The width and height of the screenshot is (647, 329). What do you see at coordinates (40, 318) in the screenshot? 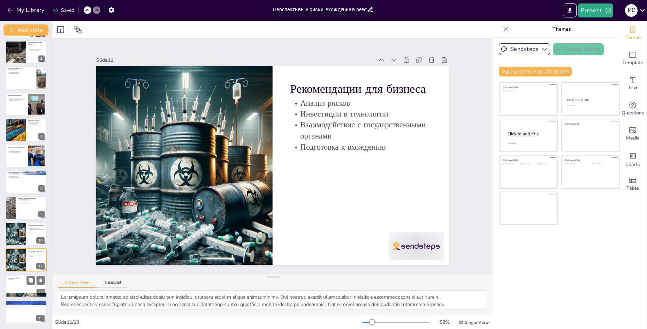
I see `div: 13` at bounding box center [40, 318].